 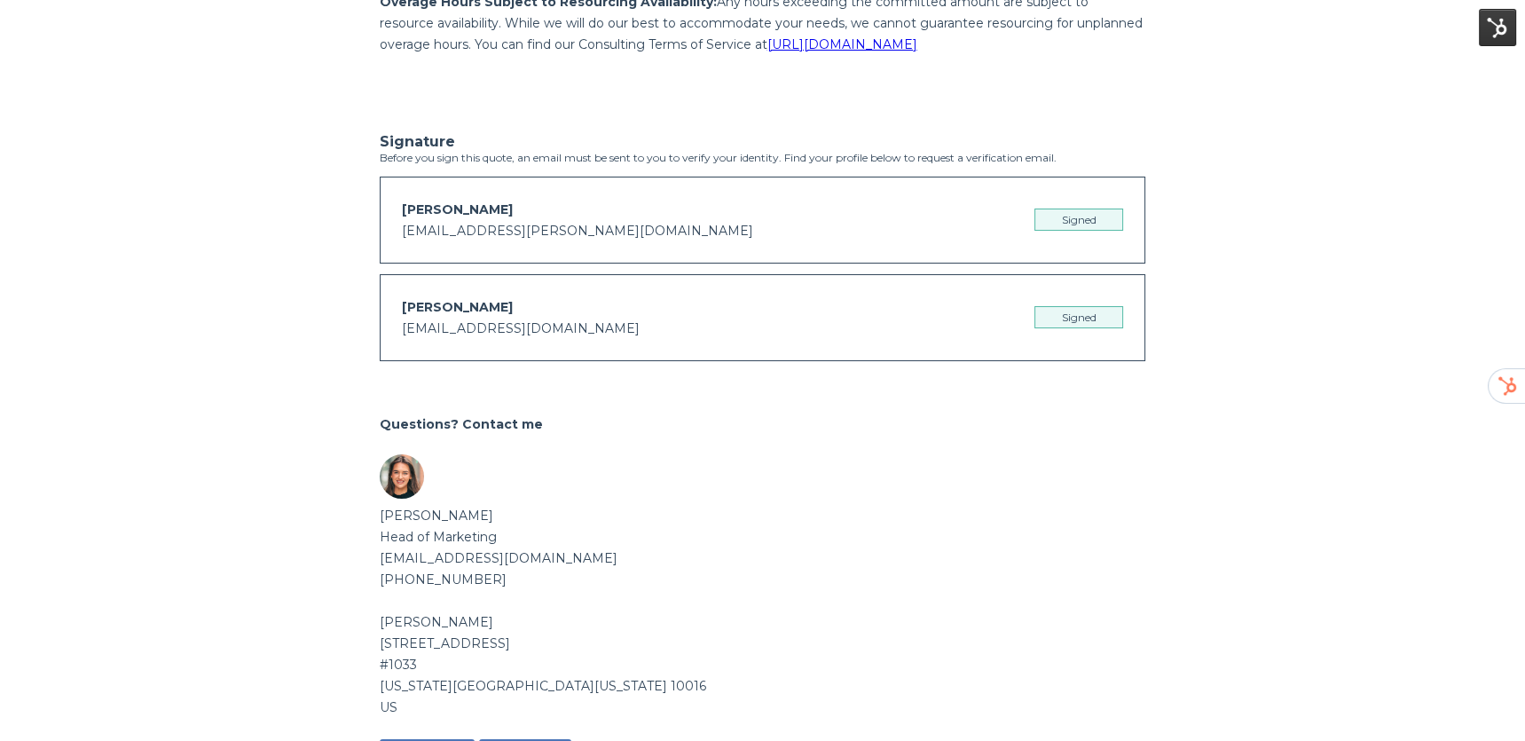 I want to click on h2: Questions? Contact me, so click(x=763, y=424).